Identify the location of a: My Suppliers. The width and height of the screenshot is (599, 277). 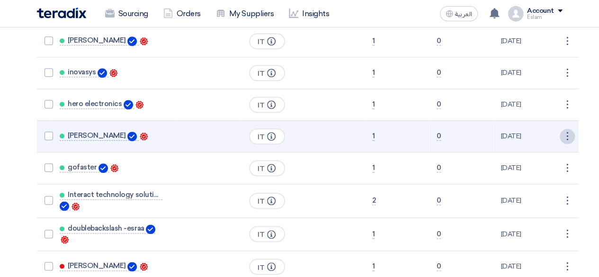
(245, 14).